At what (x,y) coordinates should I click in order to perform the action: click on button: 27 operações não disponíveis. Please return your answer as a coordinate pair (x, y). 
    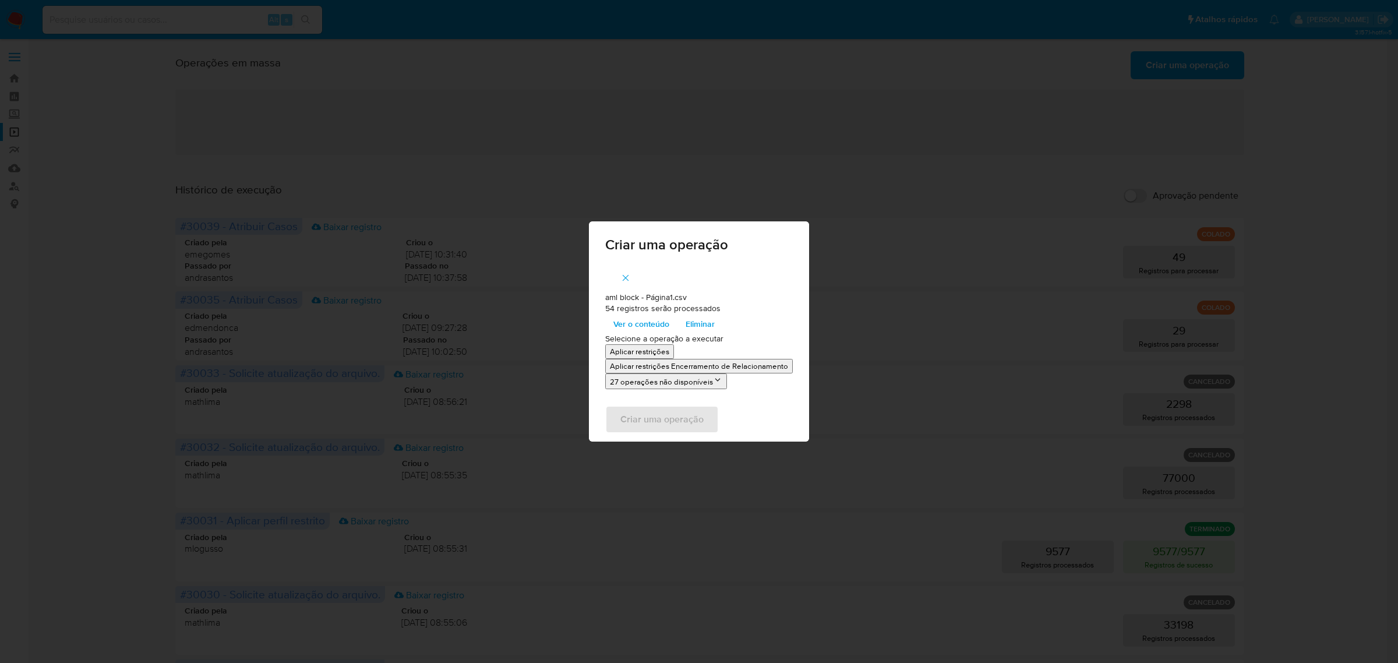
    Looking at the image, I should click on (666, 381).